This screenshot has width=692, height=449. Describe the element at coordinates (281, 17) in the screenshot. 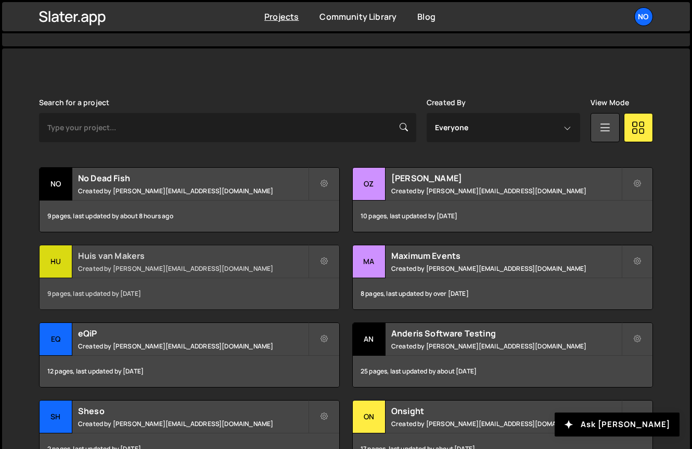

I see `a: Projects` at that location.